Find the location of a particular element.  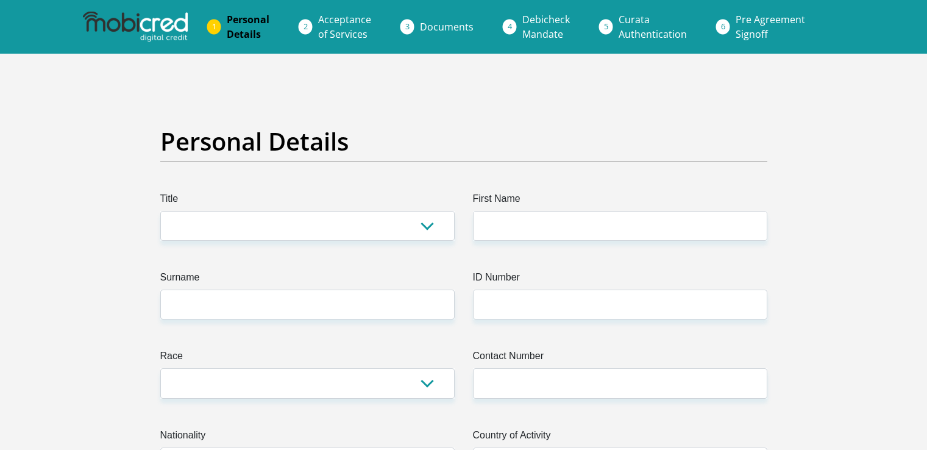

span: Documents is located at coordinates (447, 27).